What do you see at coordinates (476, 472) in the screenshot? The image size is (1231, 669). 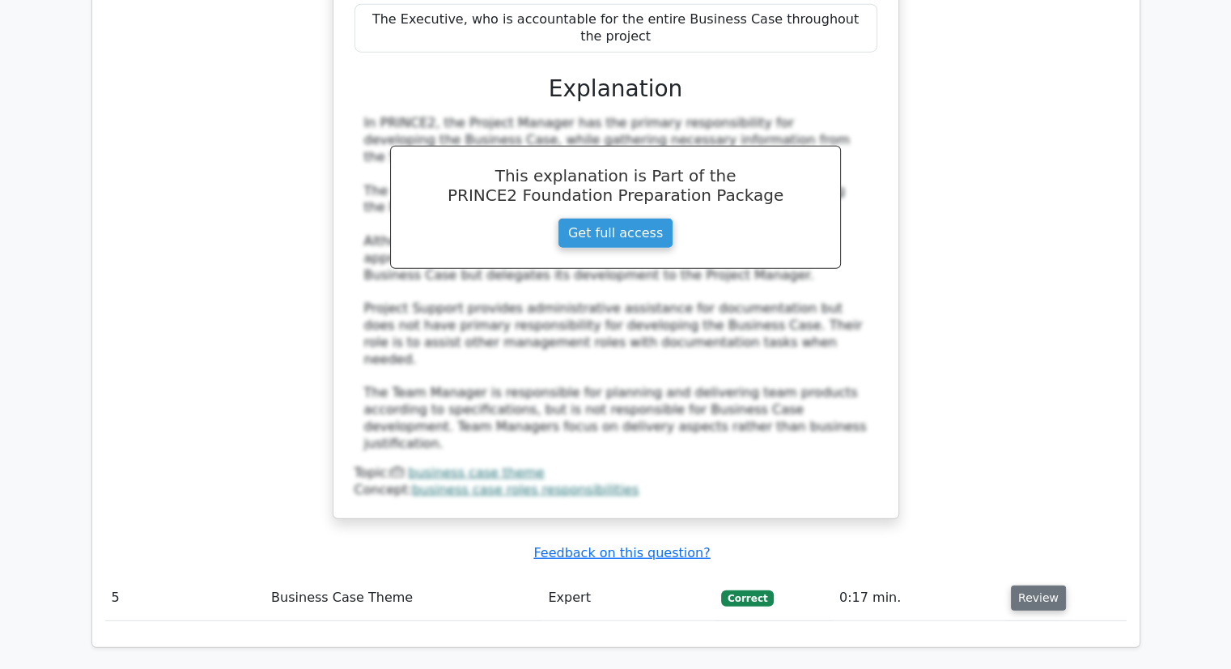 I see `a: business case theme` at bounding box center [476, 472].